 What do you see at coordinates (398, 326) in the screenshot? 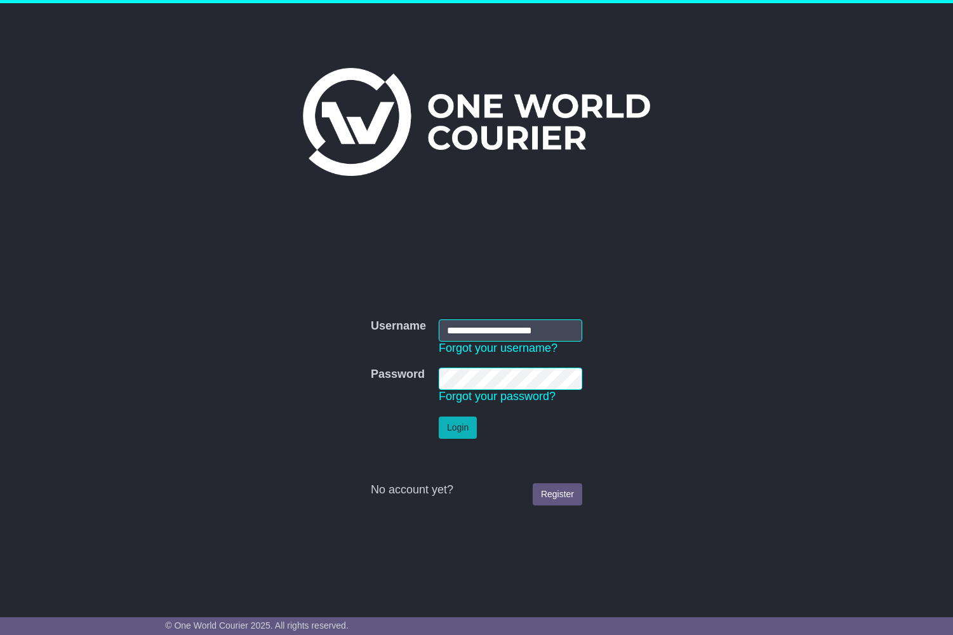
I see `label: Username` at bounding box center [398, 326].